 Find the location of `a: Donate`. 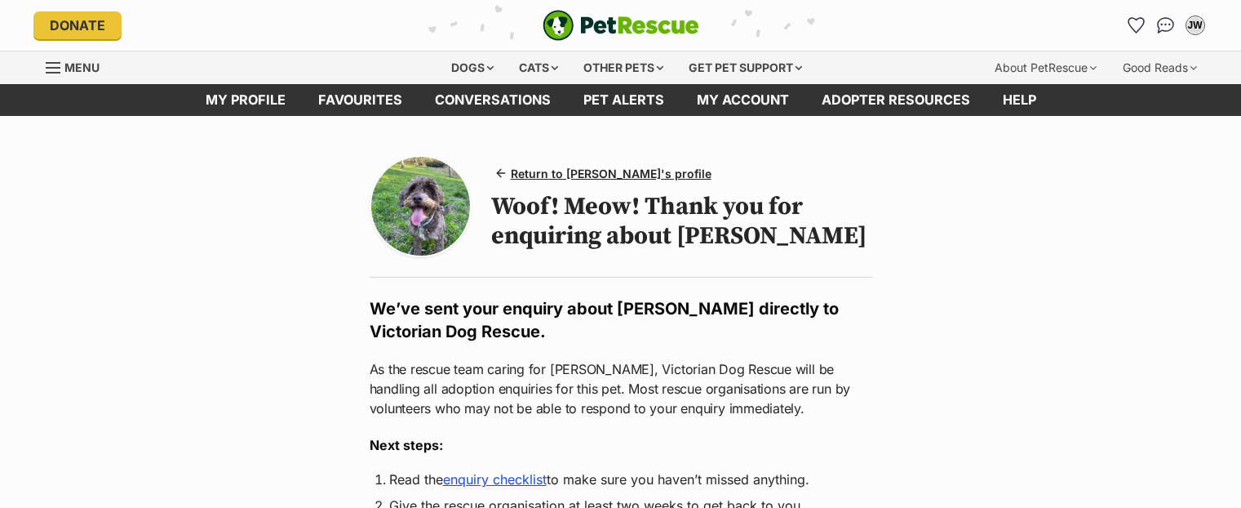

a: Donate is located at coordinates (78, 25).